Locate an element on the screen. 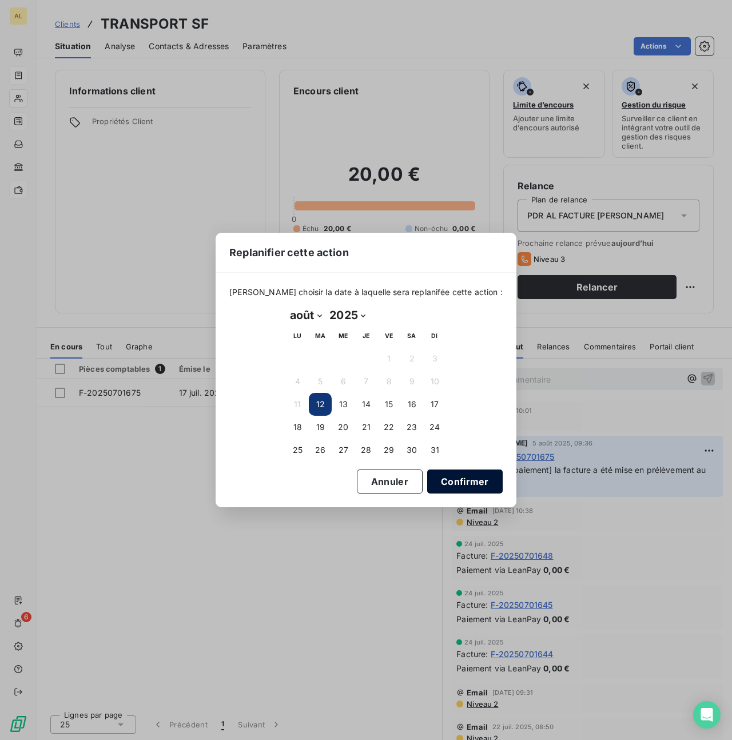 Image resolution: width=732 pixels, height=740 pixels. button: 19 is located at coordinates (320, 427).